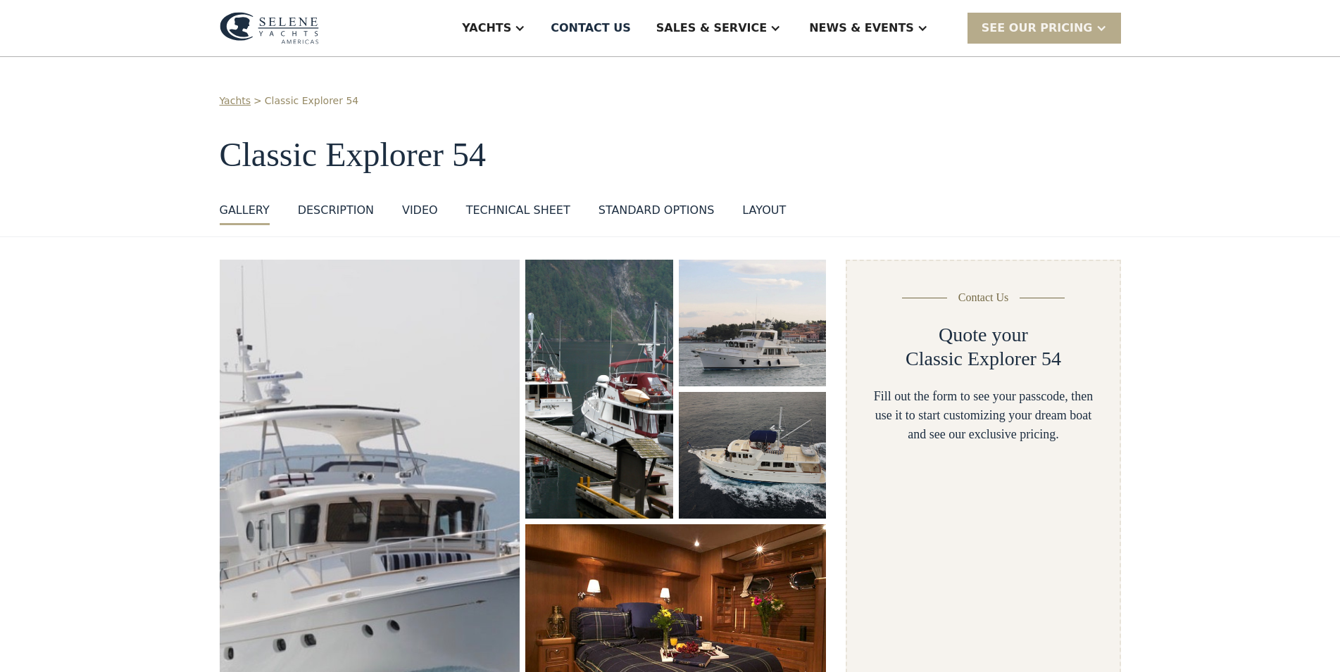 The width and height of the screenshot is (1340, 672). Describe the element at coordinates (244, 211) in the screenshot. I see `div: GALLERY` at that location.